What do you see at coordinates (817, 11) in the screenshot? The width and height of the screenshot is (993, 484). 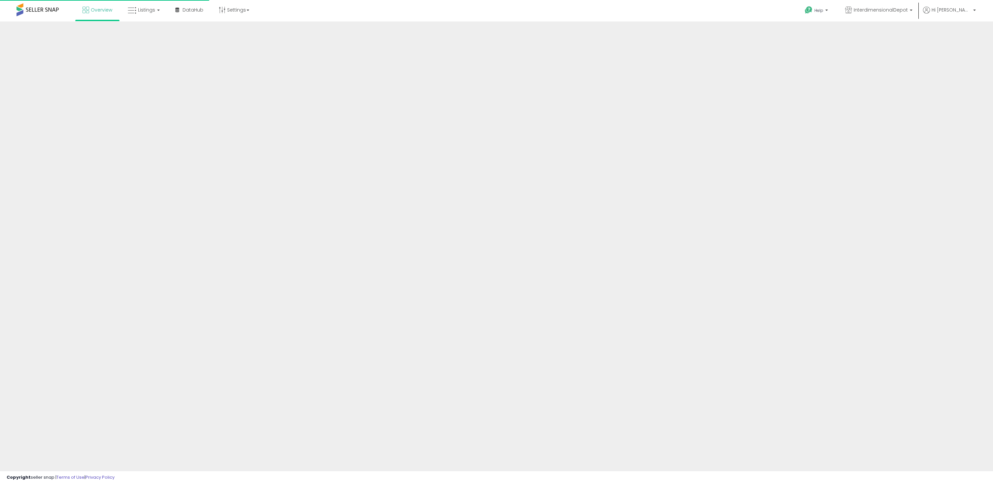 I see `a: Help` at bounding box center [817, 11].